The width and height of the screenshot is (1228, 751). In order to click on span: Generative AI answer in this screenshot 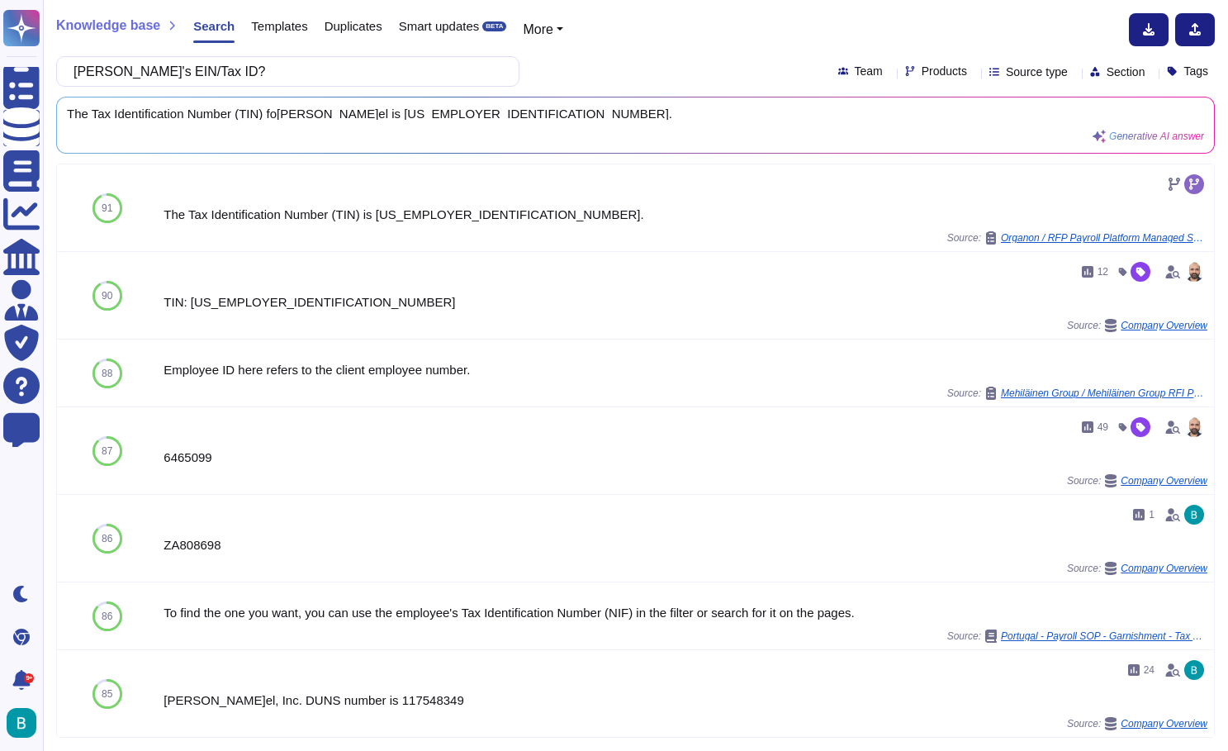, I will do `click(1156, 136)`.